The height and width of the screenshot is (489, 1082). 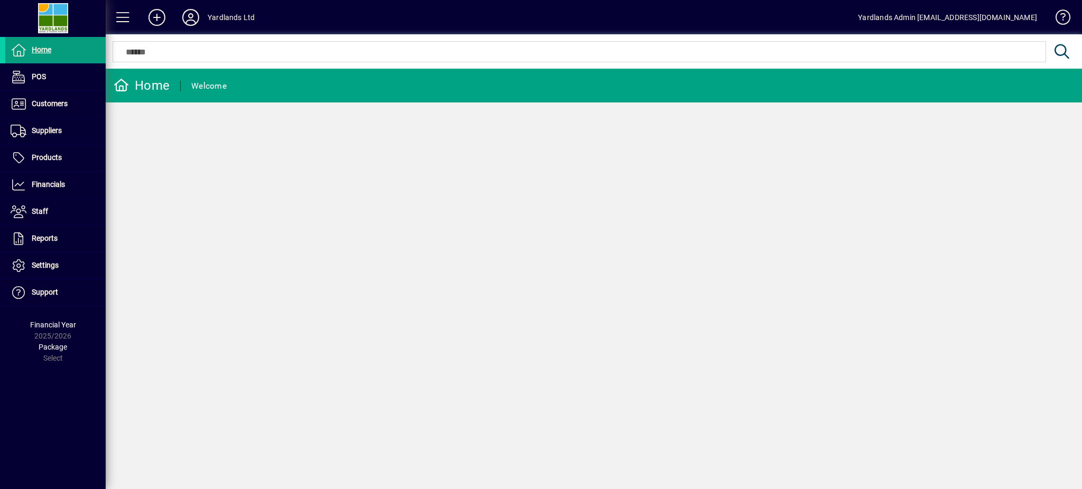 I want to click on span: Products, so click(x=46, y=157).